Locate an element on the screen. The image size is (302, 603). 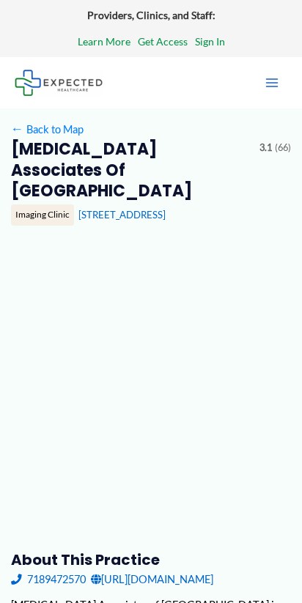
a: 7189472570 is located at coordinates (48, 578).